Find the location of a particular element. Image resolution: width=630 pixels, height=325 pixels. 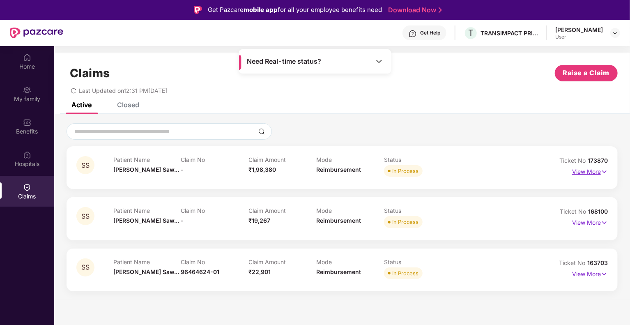

div: Get Help is located at coordinates (430, 33).